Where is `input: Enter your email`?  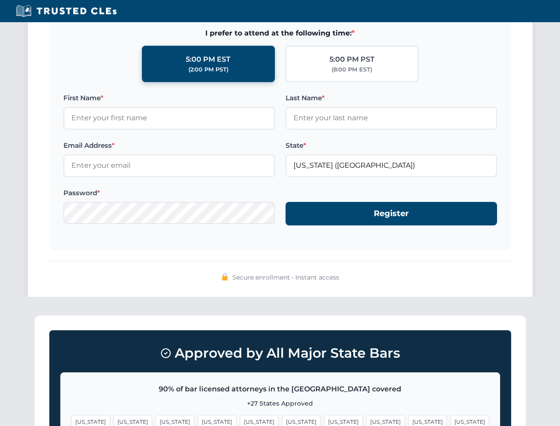 input: Enter your email is located at coordinates (169, 166).